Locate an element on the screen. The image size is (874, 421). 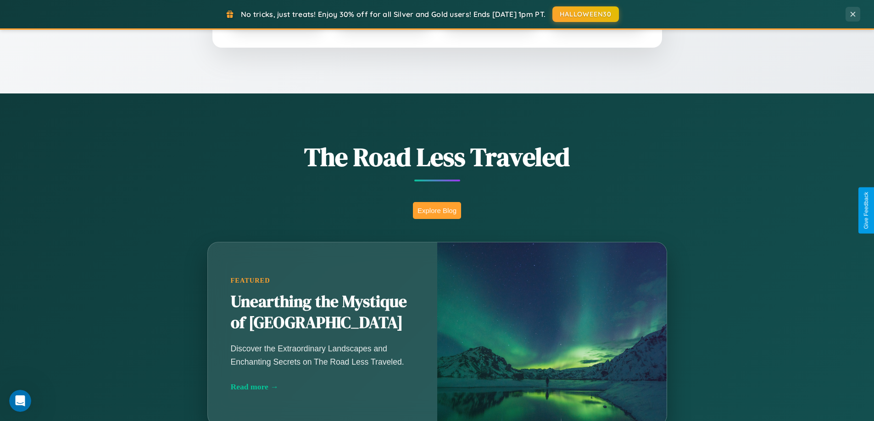
div: Featured is located at coordinates (322, 281).